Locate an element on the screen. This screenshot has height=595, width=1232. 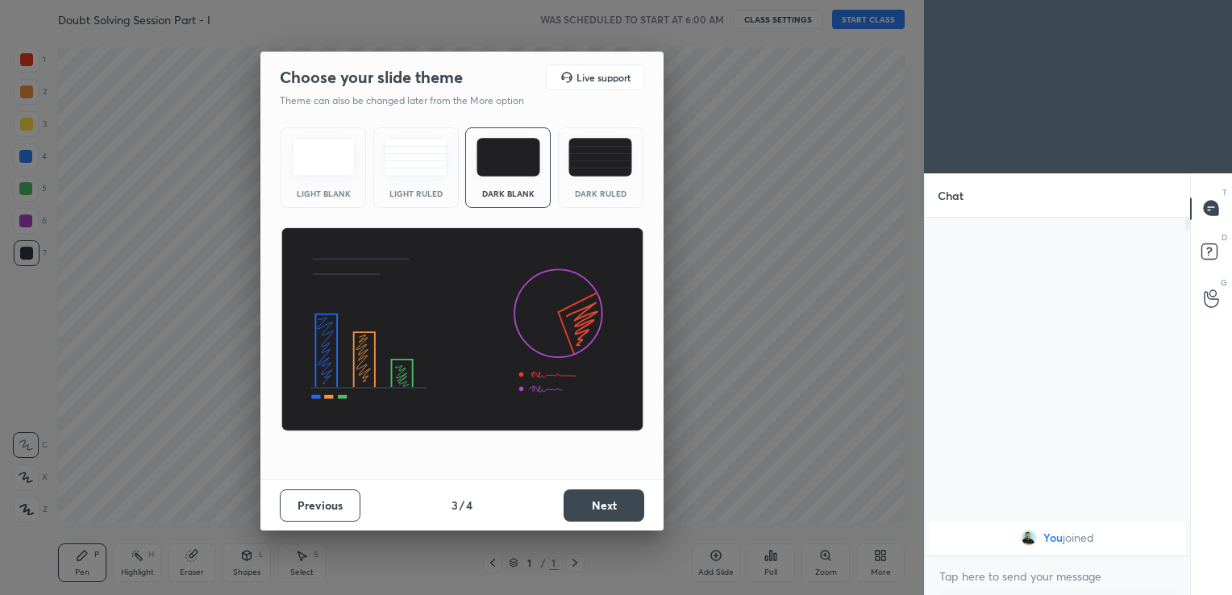
div: Light Blank is located at coordinates (323, 193).